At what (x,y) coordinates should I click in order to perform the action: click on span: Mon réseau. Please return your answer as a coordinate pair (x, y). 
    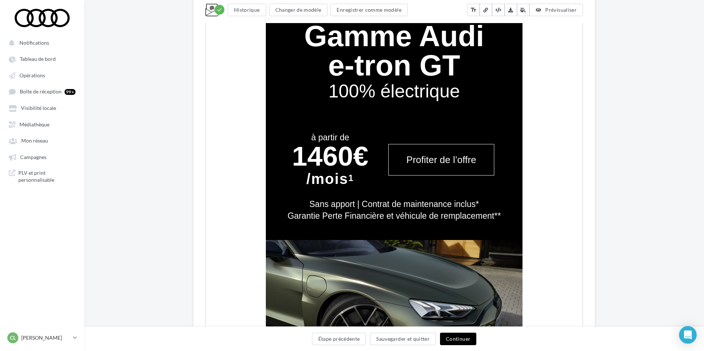
    Looking at the image, I should click on (34, 141).